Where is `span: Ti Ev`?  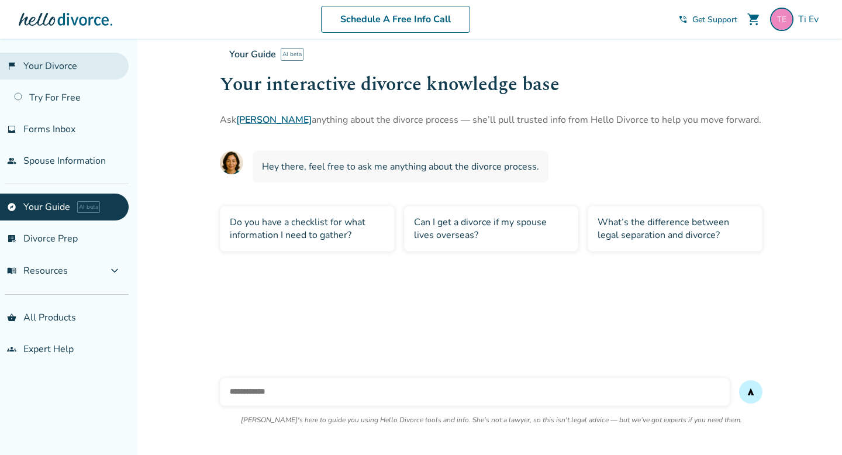 span: Ti Ev is located at coordinates (810, 19).